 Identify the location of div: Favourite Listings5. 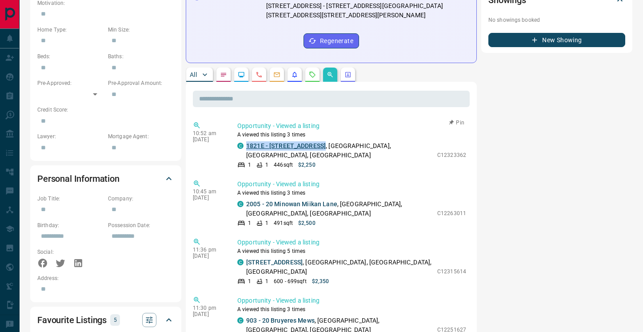
(106, 320).